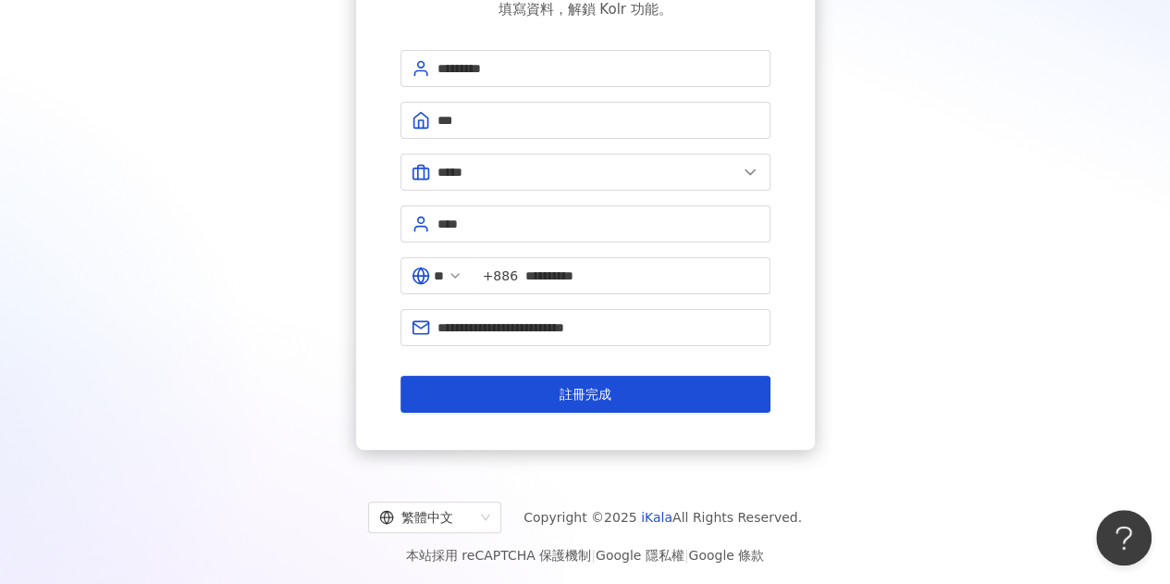 Image resolution: width=1170 pixels, height=584 pixels. Describe the element at coordinates (726, 555) in the screenshot. I see `a: Google 條款` at that location.